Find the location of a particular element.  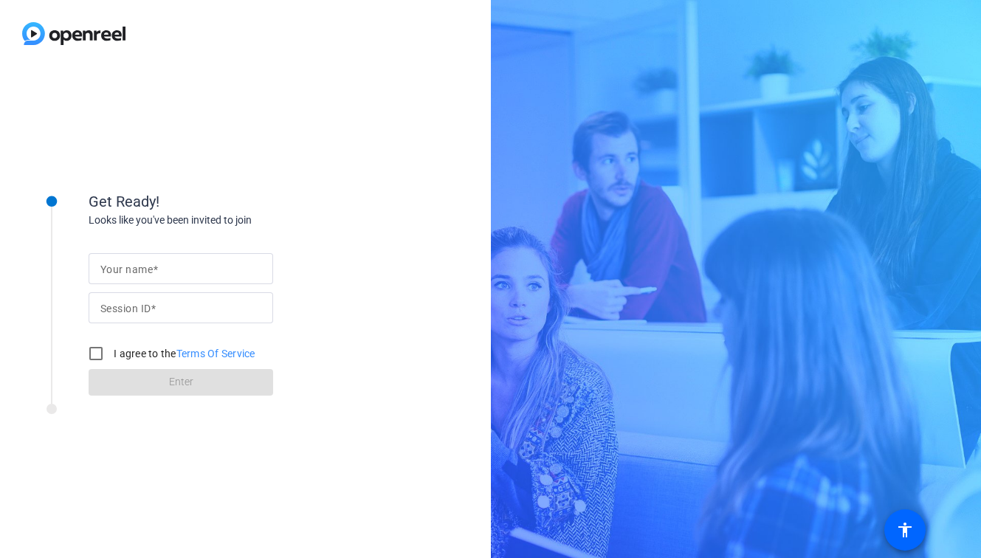

div: Looks like you've been invited to join is located at coordinates (236, 220).